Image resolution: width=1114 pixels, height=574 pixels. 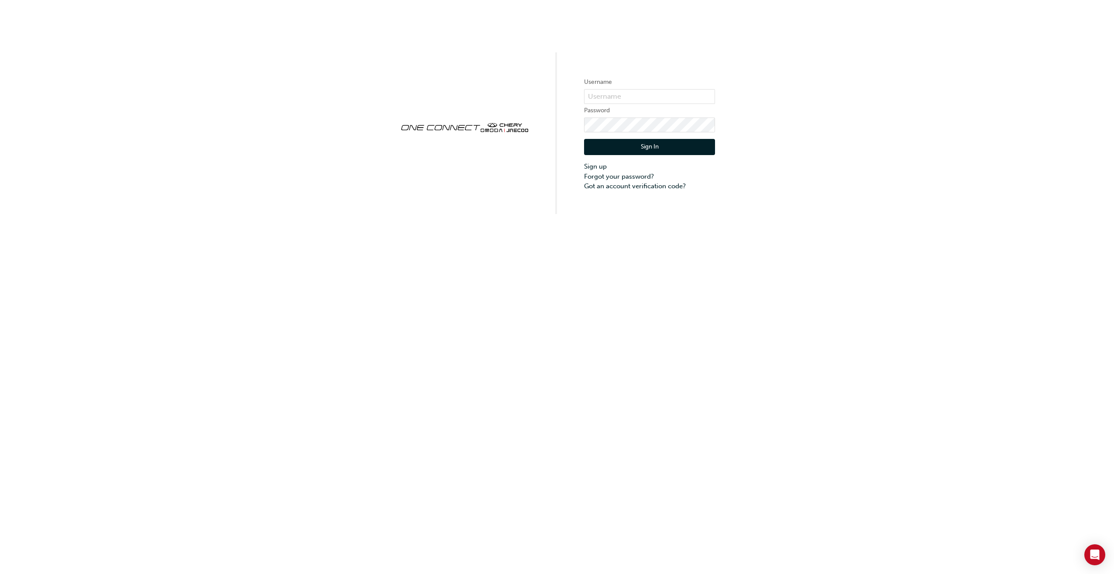 What do you see at coordinates (650, 147) in the screenshot?
I see `button: Sign In` at bounding box center [650, 147].